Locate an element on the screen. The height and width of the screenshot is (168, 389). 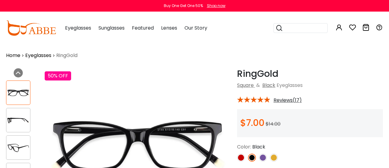
span: Black is located at coordinates (259, 146).